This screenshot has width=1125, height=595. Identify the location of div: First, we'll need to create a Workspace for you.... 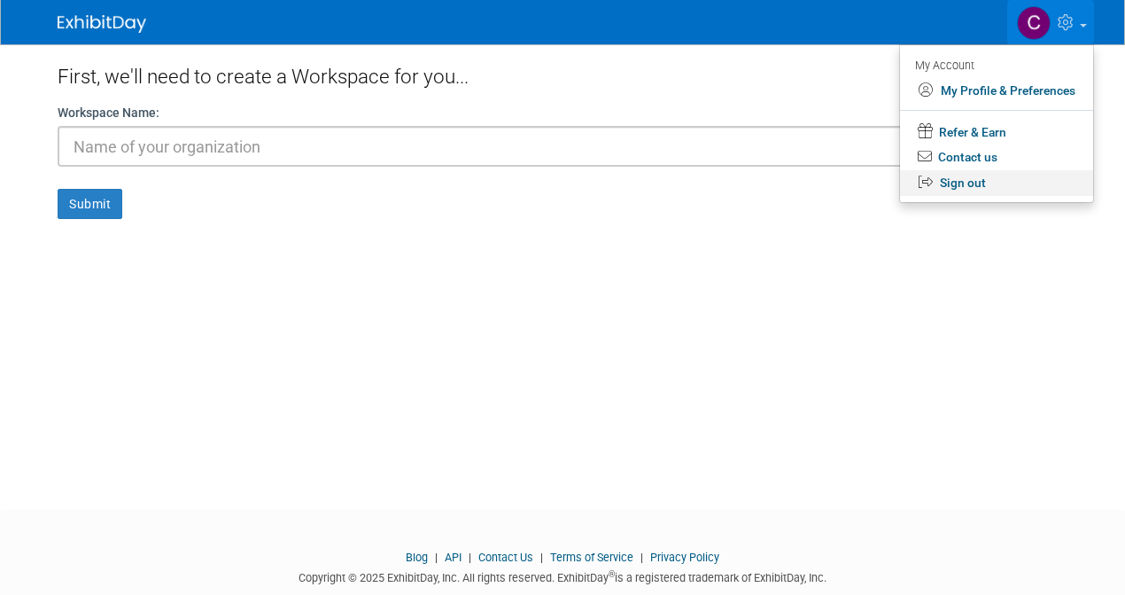
(563, 74).